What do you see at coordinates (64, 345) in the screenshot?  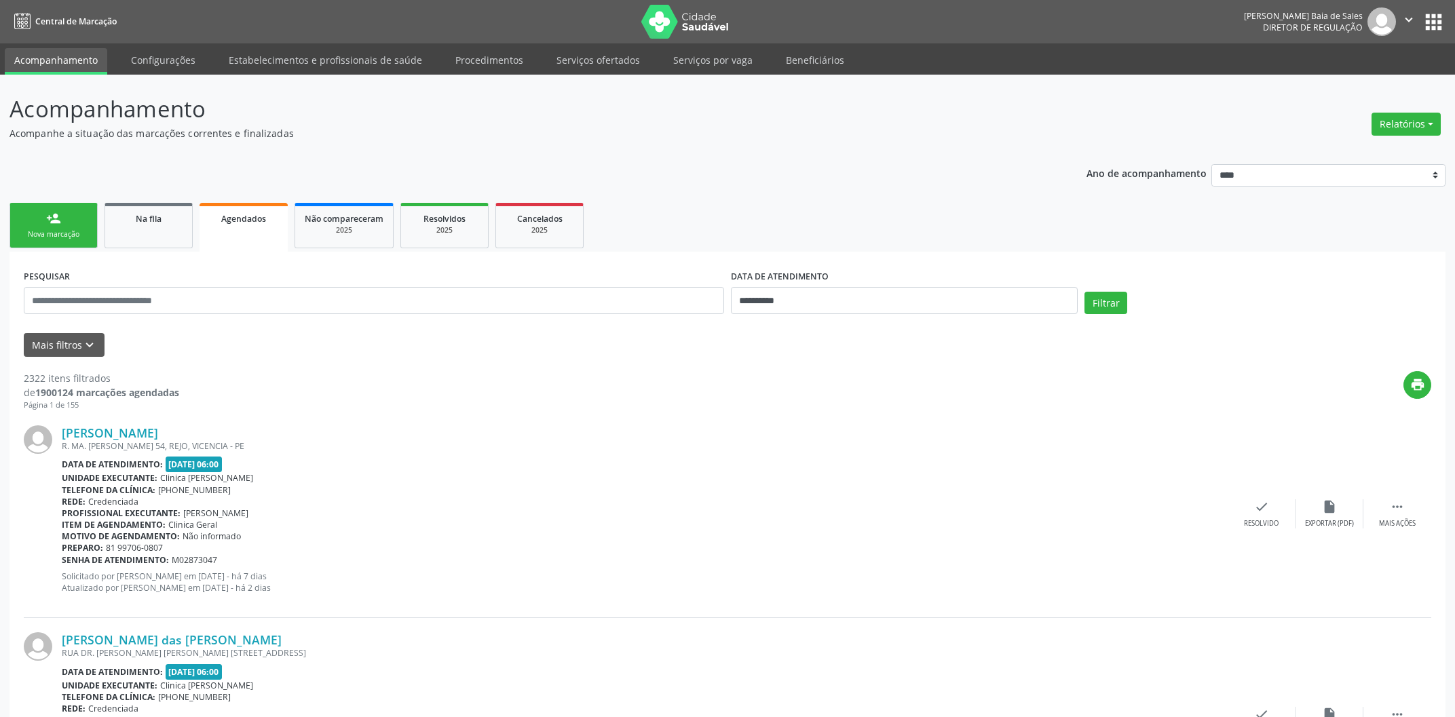 I see `button: Mais filtroskeyboard_arrow_down` at bounding box center [64, 345].